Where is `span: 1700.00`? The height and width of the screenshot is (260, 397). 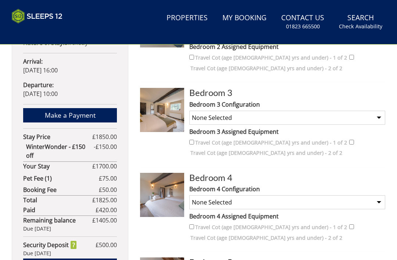 span: 1700.00 is located at coordinates (106, 166).